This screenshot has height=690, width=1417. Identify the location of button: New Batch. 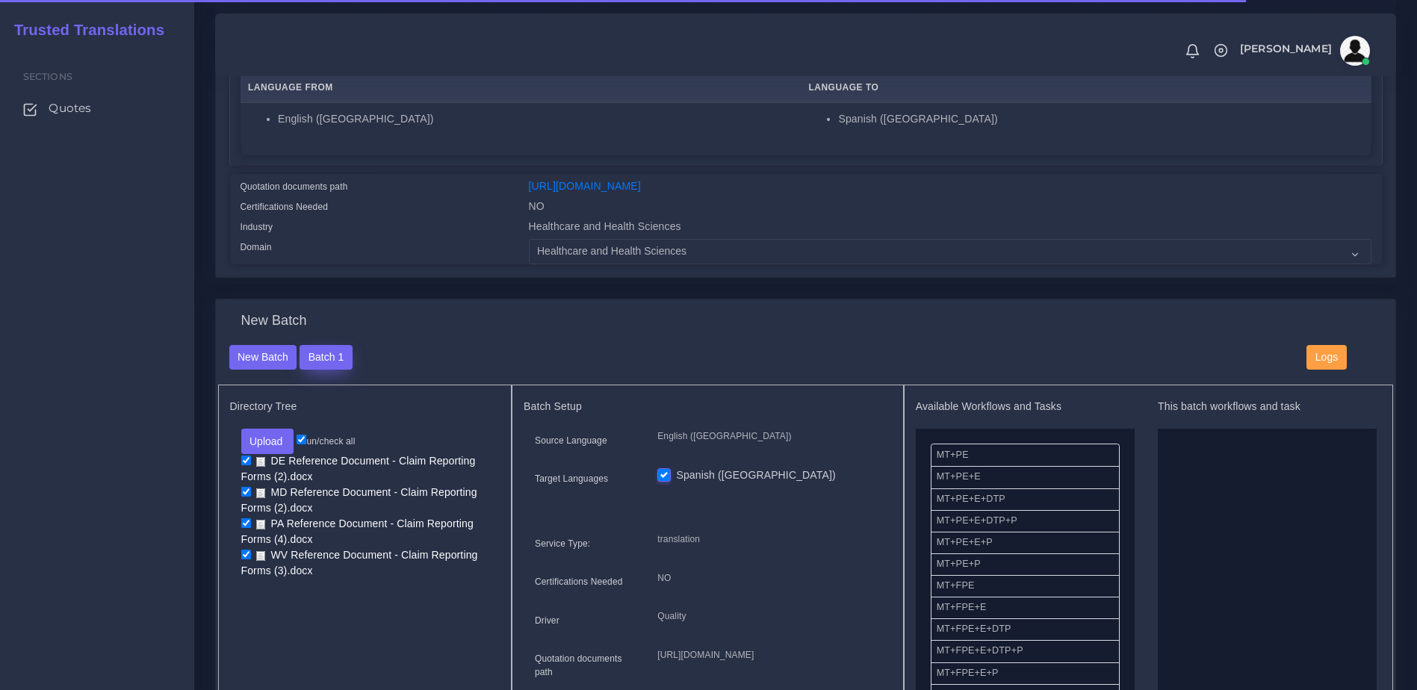
(263, 358).